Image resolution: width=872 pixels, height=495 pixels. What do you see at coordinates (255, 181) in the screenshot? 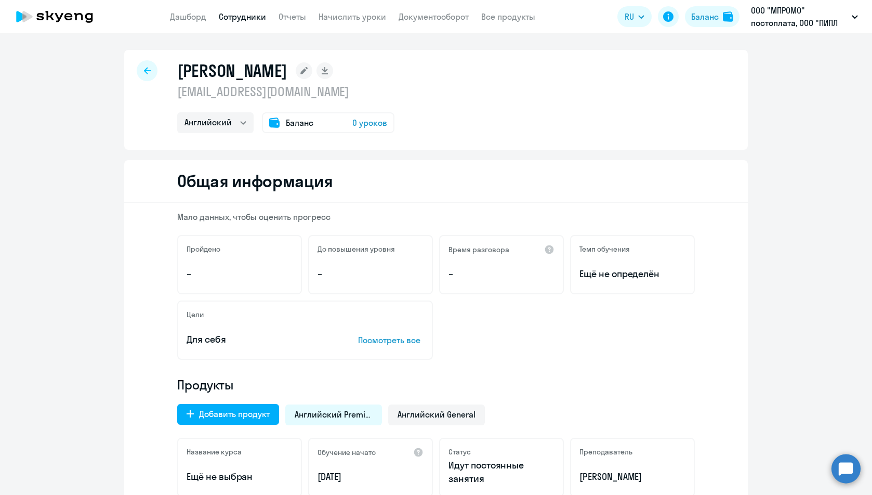
I see `h2: Общая информация` at bounding box center [255, 181].